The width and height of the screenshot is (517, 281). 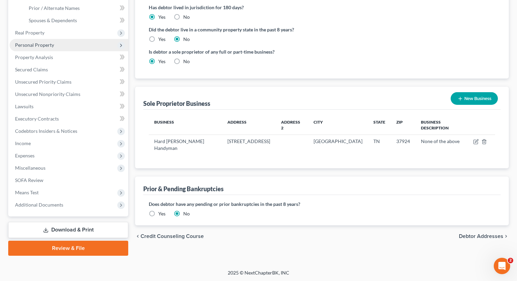 I want to click on div: Sole Proprietor Business, so click(x=177, y=104).